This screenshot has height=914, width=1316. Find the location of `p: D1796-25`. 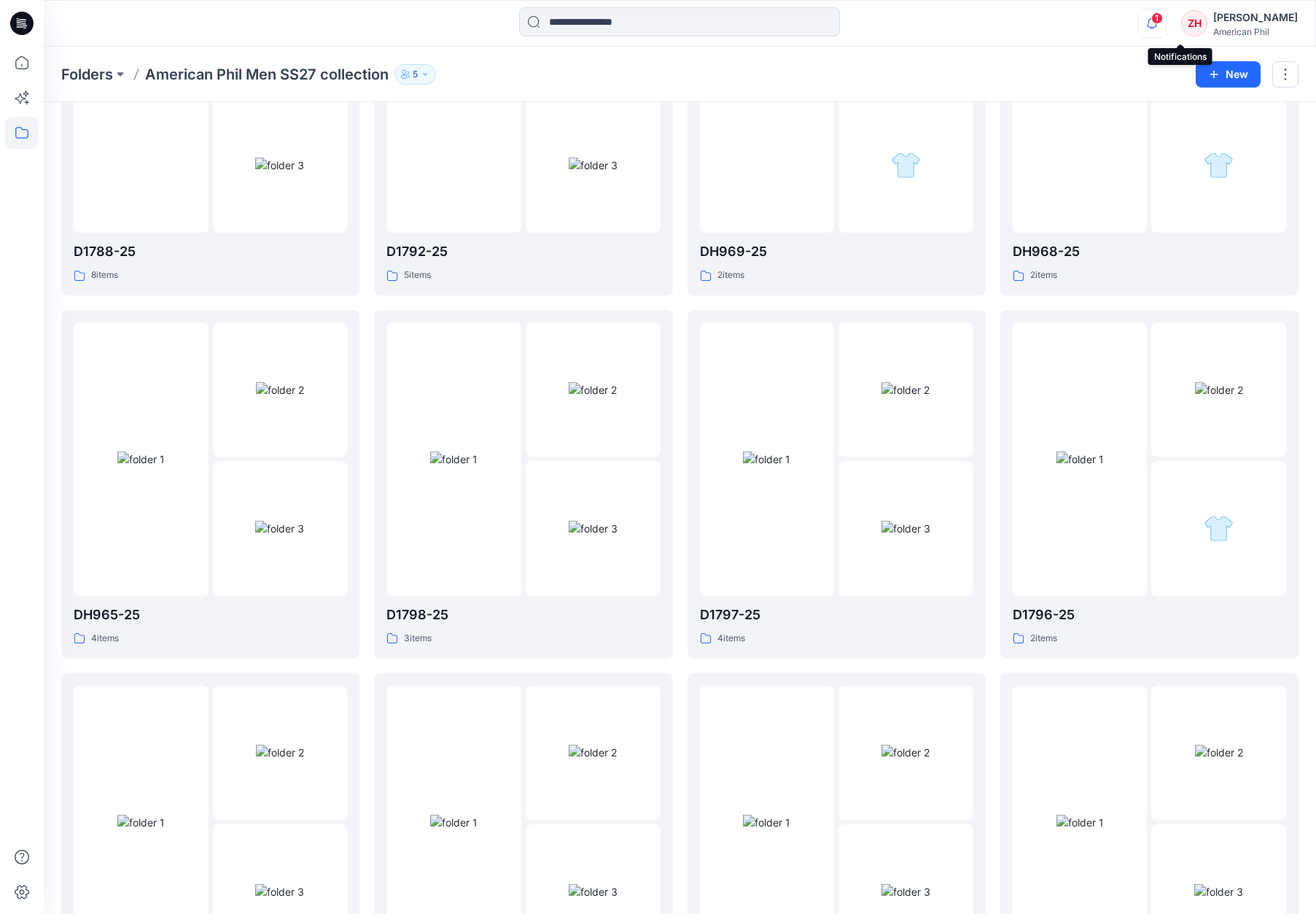

p: D1796-25 is located at coordinates (1149, 614).